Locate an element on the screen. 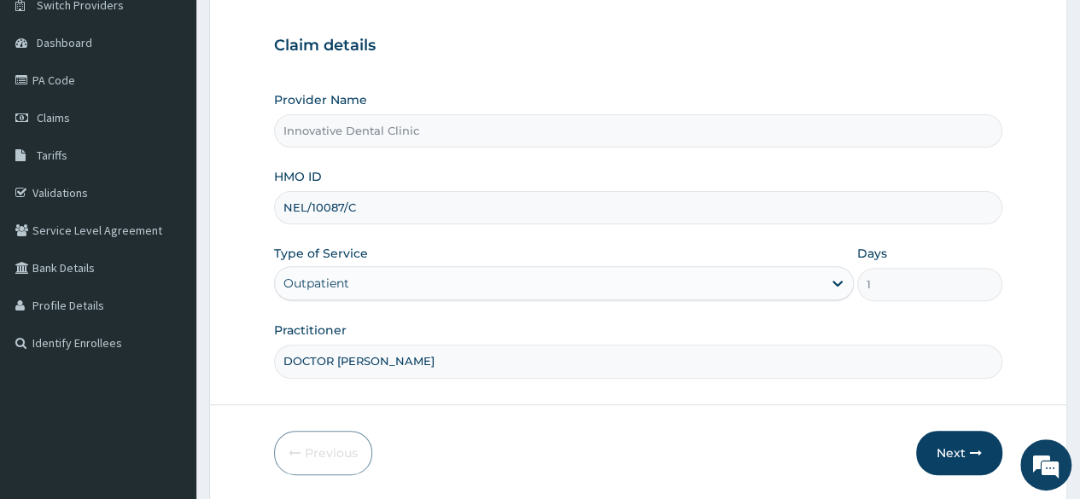 Image resolution: width=1080 pixels, height=499 pixels. input: Enter Name is located at coordinates (637, 361).